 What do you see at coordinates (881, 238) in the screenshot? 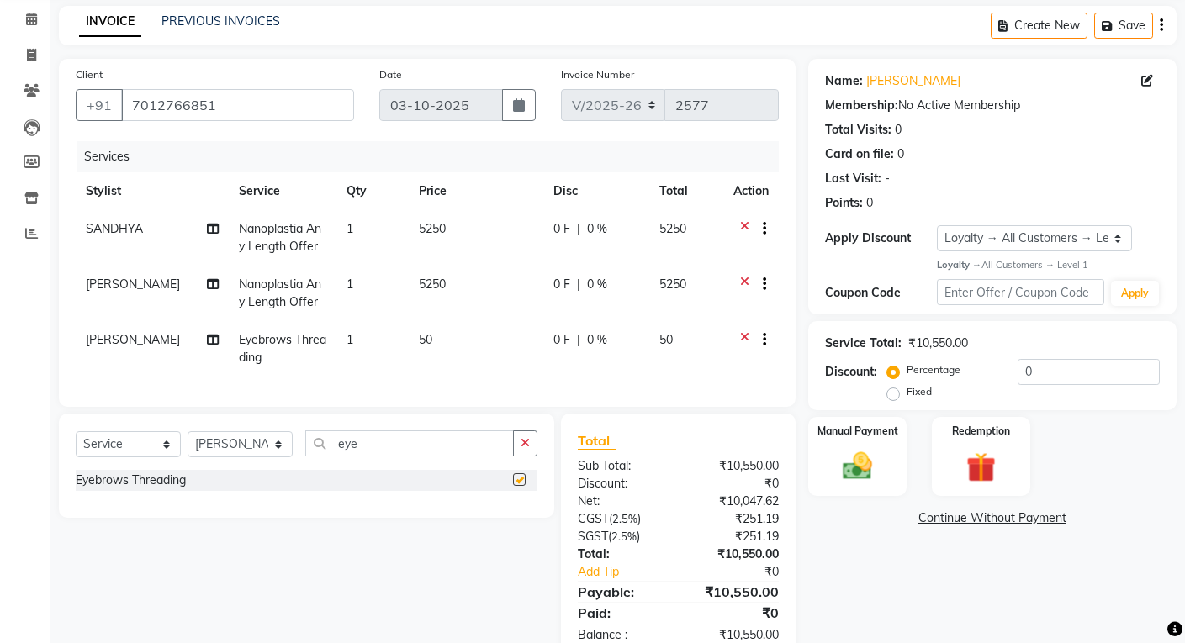
I see `div: Apply Discount` at bounding box center [881, 238].